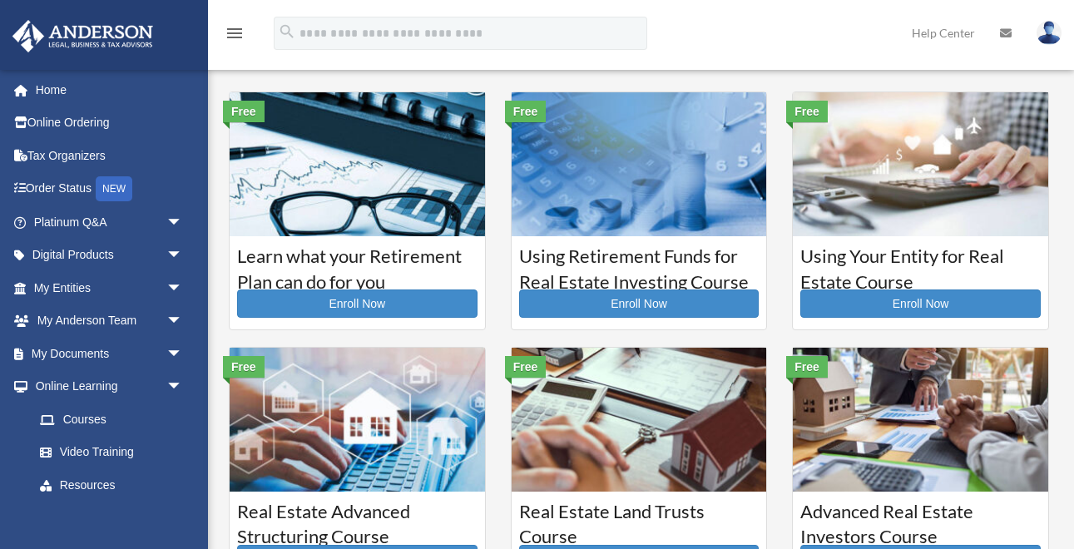  I want to click on h3: Using Retirement Funds for Real Estate Investing Course, so click(639, 264).